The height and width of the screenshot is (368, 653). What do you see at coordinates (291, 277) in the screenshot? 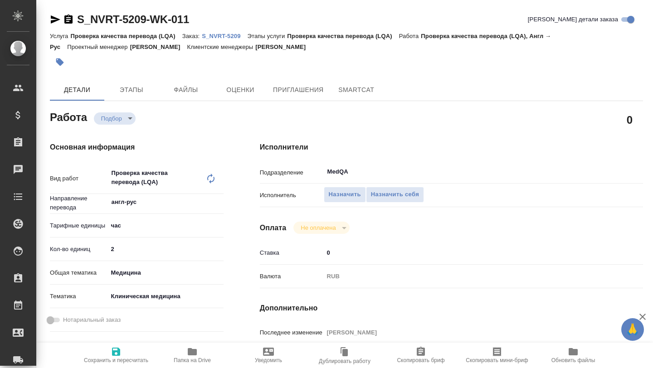
I see `p: Валюта` at bounding box center [291, 277].